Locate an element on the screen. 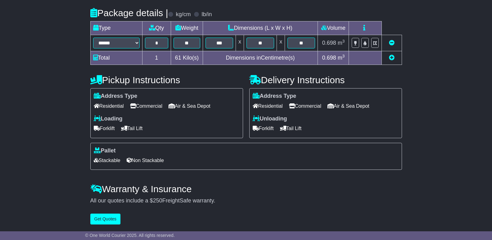  label: lb/in is located at coordinates (207, 15).